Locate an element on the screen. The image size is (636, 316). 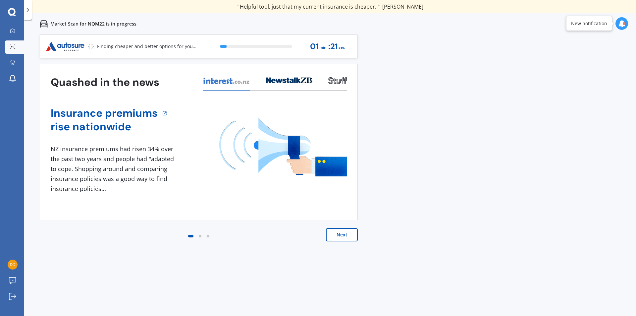
span: 01 is located at coordinates (314, 46).